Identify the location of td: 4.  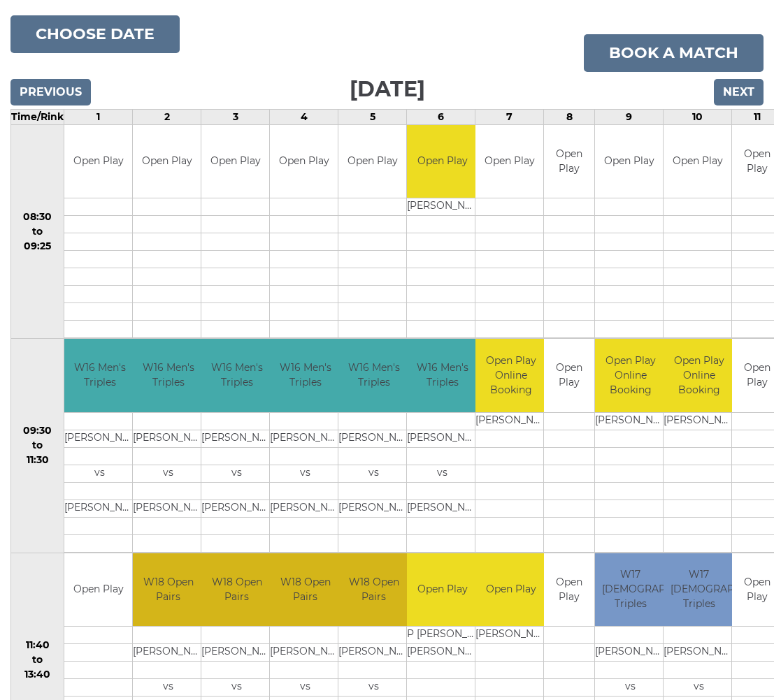
(304, 117).